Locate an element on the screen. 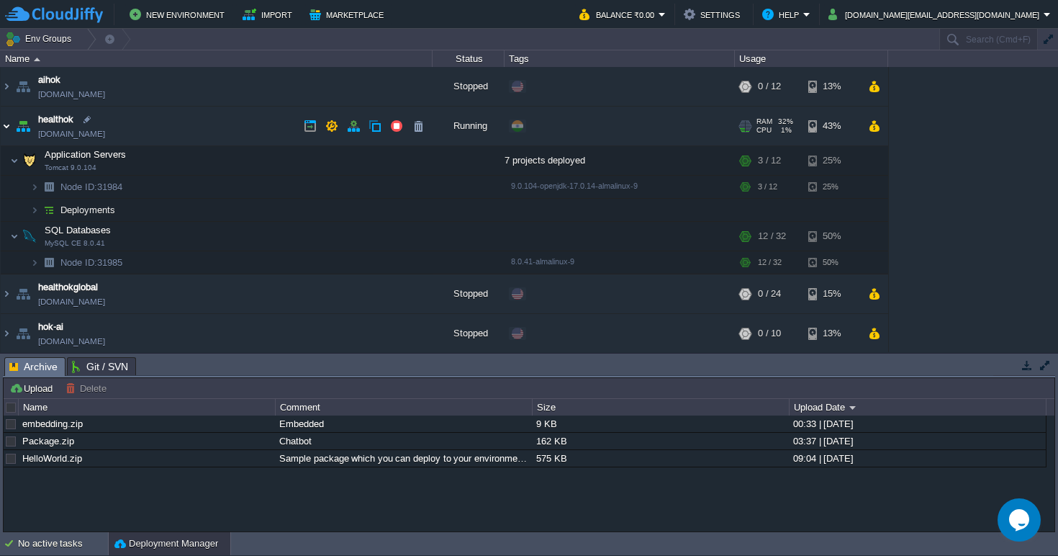 The width and height of the screenshot is (1058, 556). div: Chatbot is located at coordinates (403, 441).